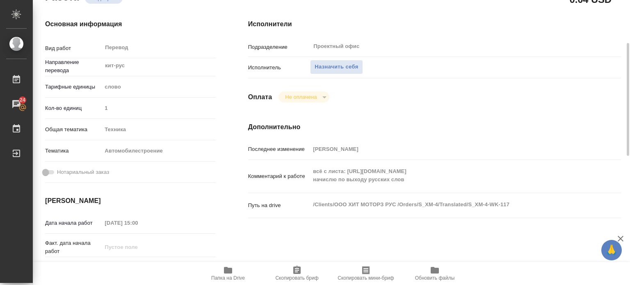  What do you see at coordinates (297, 278) in the screenshot?
I see `span: Скопировать бриф` at bounding box center [297, 278].